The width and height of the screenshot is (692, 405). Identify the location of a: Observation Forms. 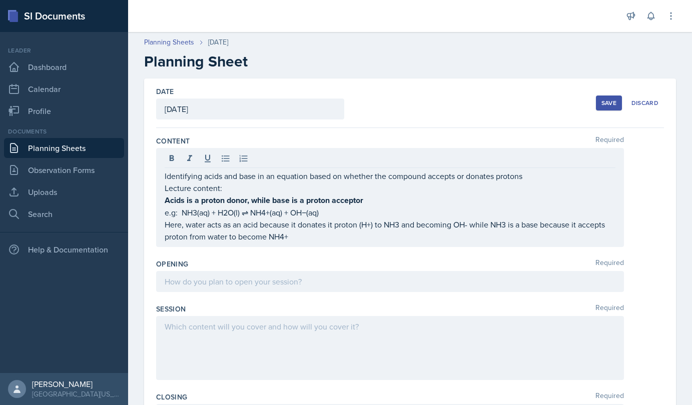
(64, 170).